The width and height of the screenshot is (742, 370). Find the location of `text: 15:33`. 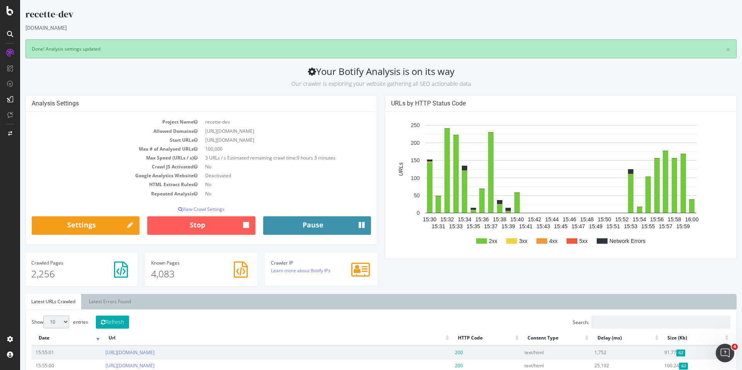

text: 15:33 is located at coordinates (436, 227).